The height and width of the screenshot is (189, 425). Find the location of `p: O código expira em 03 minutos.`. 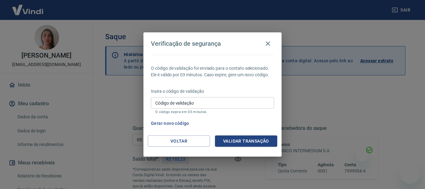

p: O código expira em 03 minutos. is located at coordinates (212, 112).